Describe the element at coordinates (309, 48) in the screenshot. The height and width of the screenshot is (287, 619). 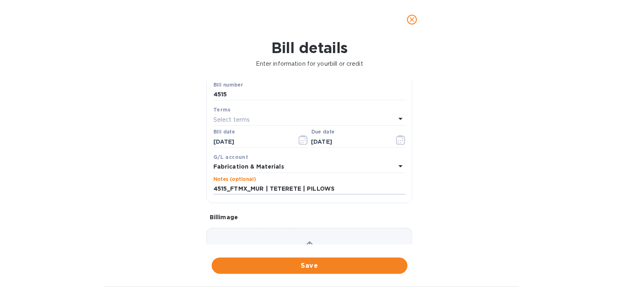
I see `h1: Bill details` at that location.